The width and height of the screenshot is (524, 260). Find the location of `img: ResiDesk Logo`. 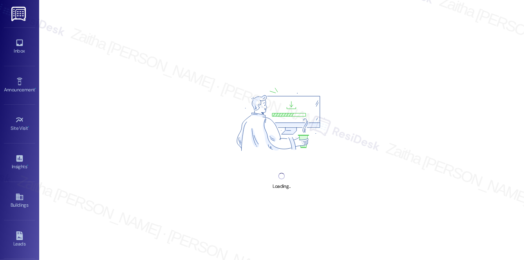

img: ResiDesk Logo is located at coordinates (19, 14).